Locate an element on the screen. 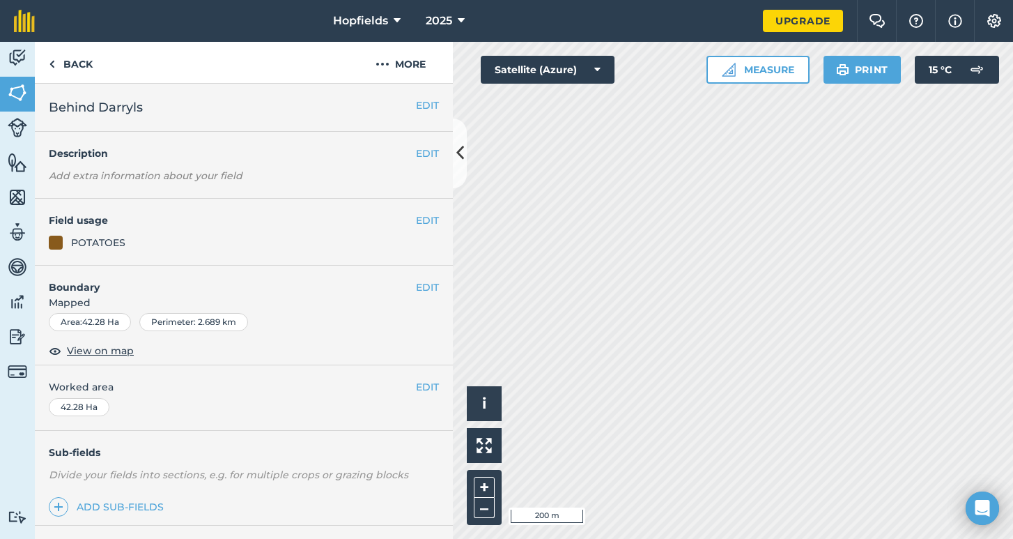  span: Behind Darryls is located at coordinates (95, 107).